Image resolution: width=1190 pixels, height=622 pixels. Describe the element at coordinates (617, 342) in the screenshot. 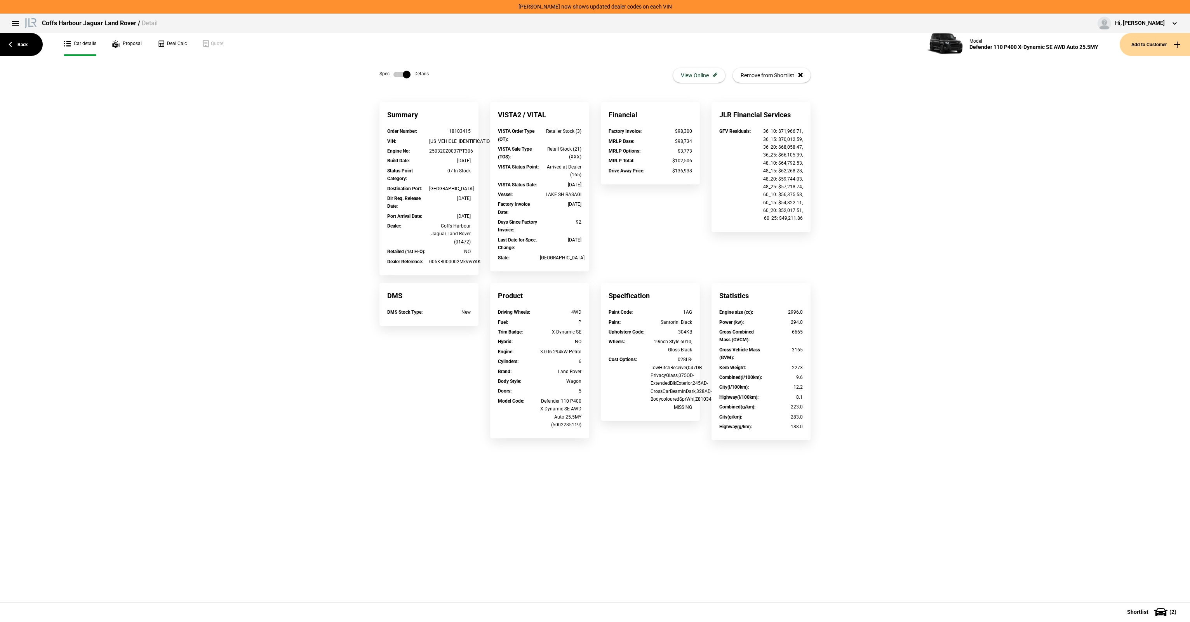

I see `strong: Wheels :` at that location.